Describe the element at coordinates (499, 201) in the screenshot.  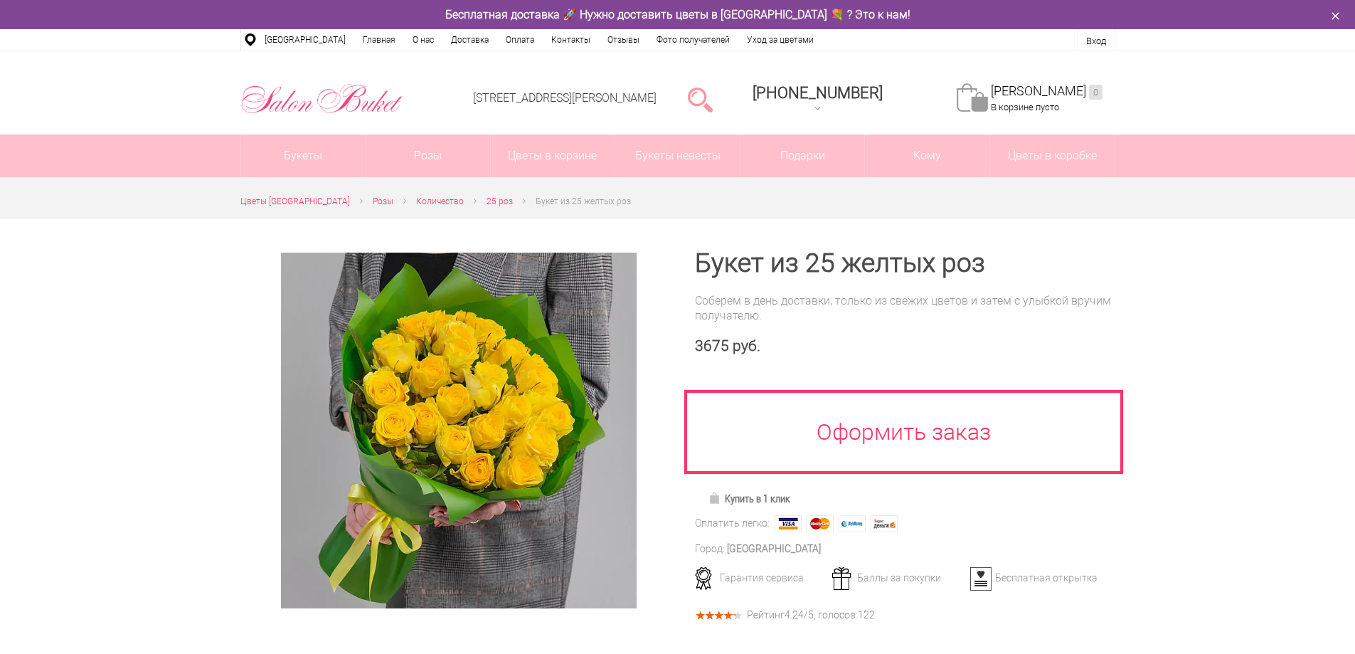
I see `span: 25 роз` at that location.